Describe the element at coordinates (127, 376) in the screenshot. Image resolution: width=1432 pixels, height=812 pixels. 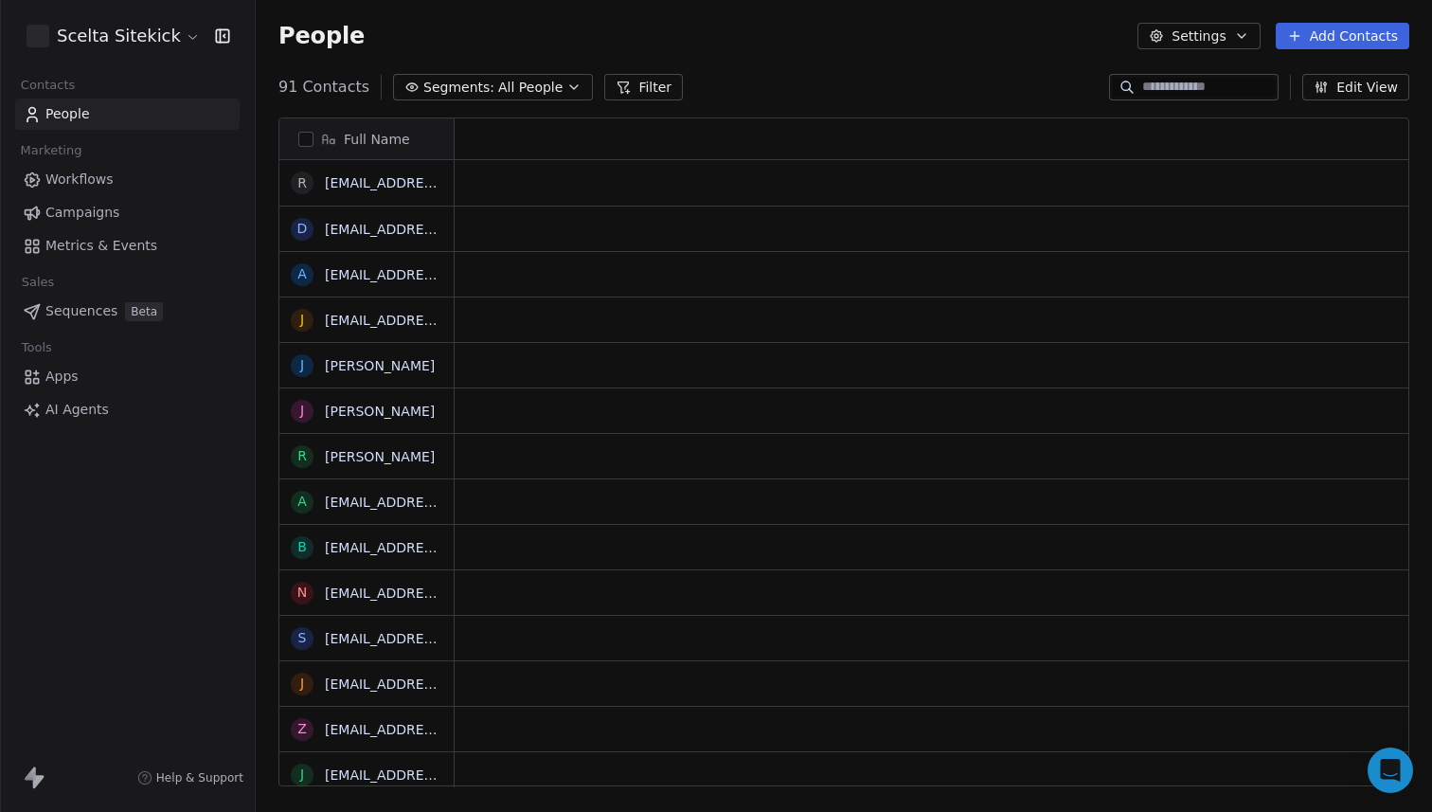
I see `a: Apps` at that location.